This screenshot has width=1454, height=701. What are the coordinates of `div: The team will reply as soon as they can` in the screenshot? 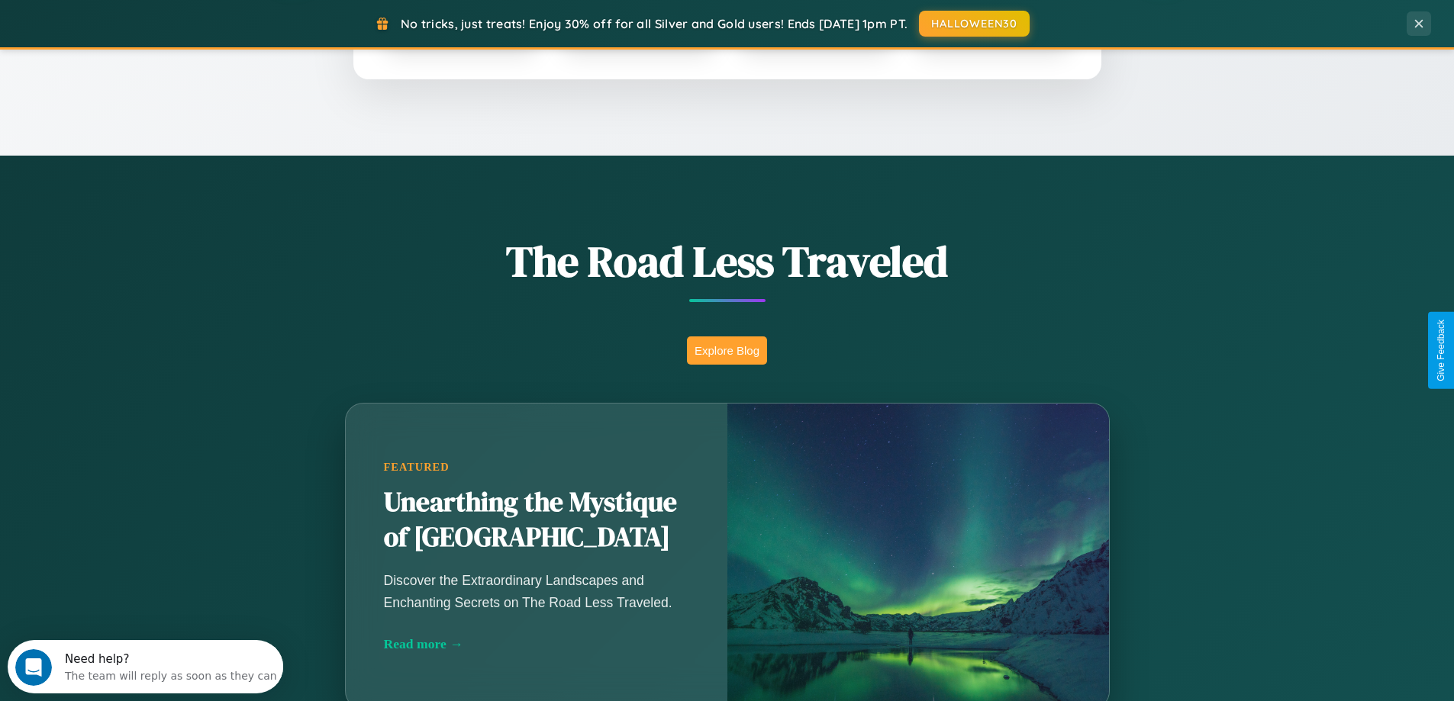 It's located at (163, 33).